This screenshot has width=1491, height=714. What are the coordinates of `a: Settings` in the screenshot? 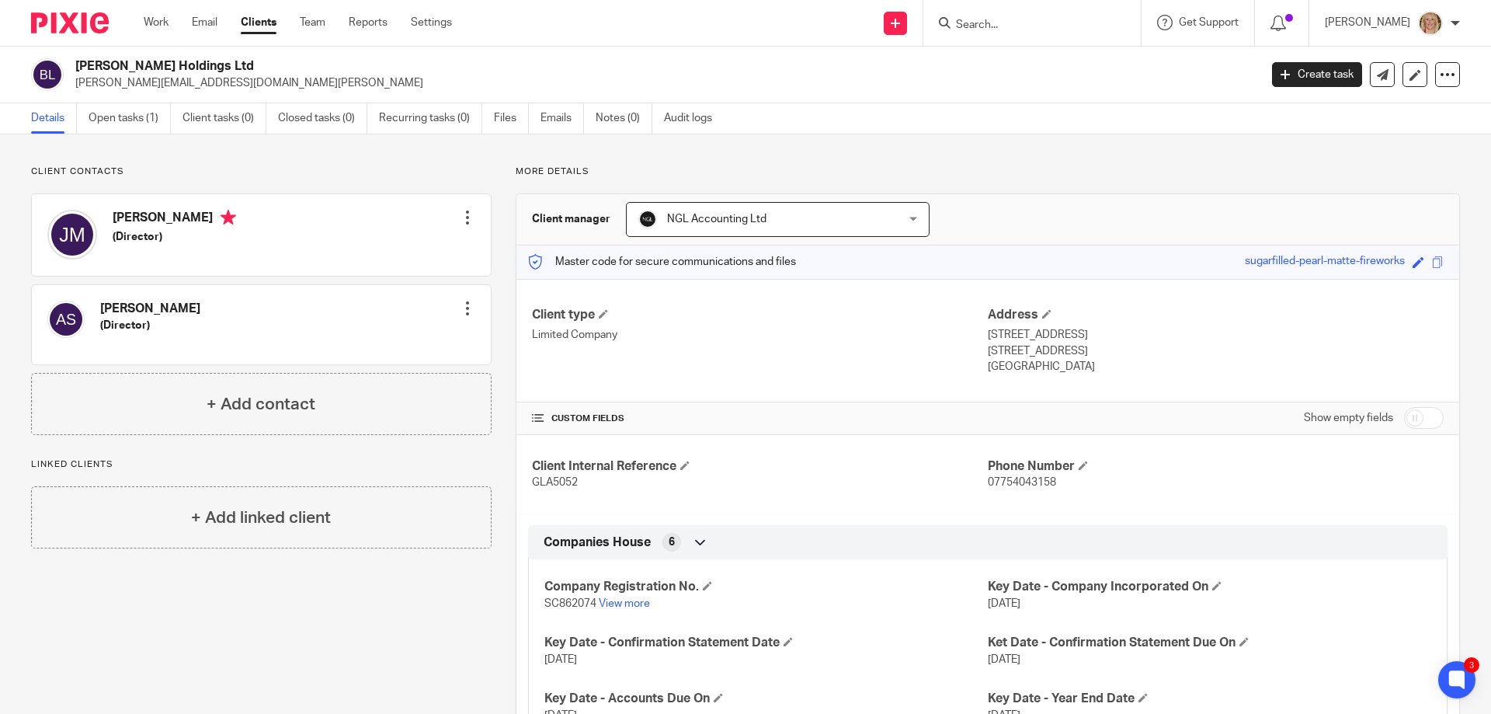 It's located at (431, 23).